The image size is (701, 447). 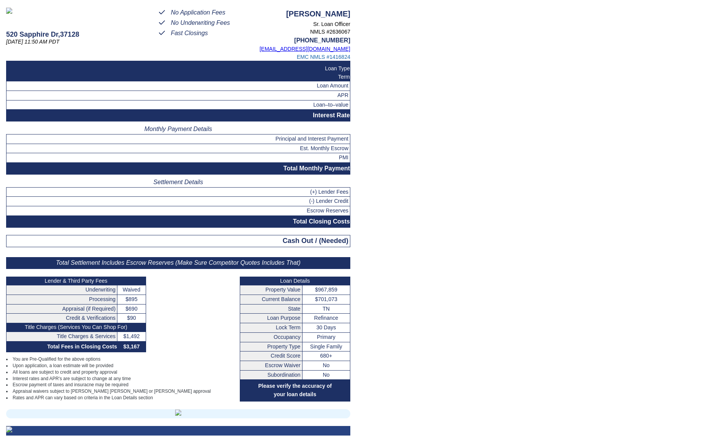 I want to click on td: Refinance, so click(x=326, y=318).